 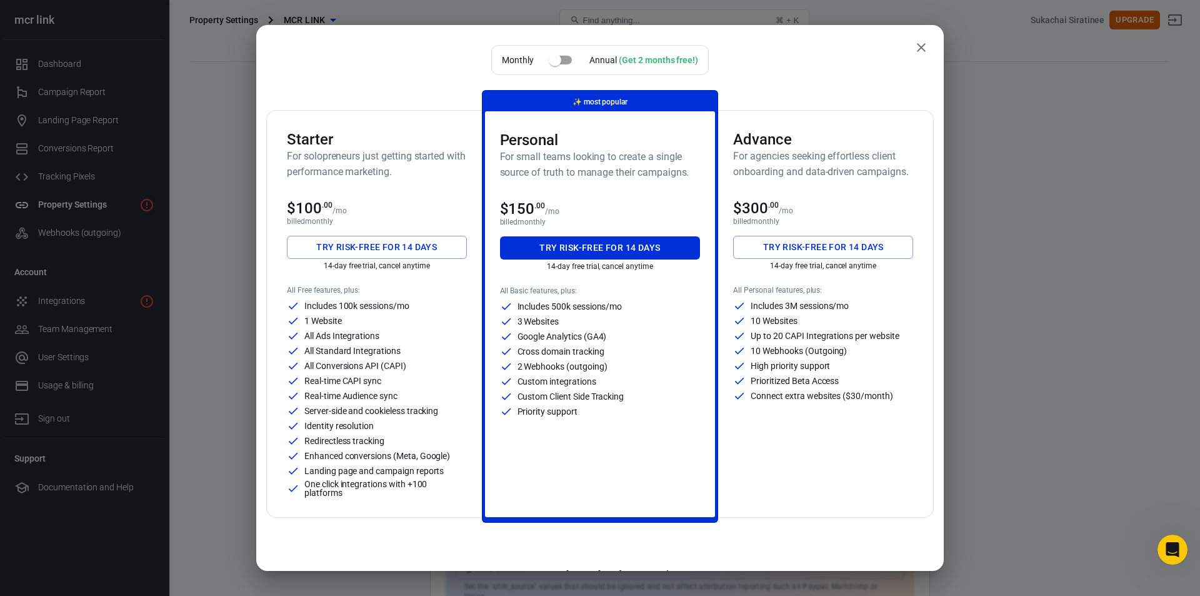 I want to click on p: Connect extra websites ($30/month), so click(x=821, y=396).